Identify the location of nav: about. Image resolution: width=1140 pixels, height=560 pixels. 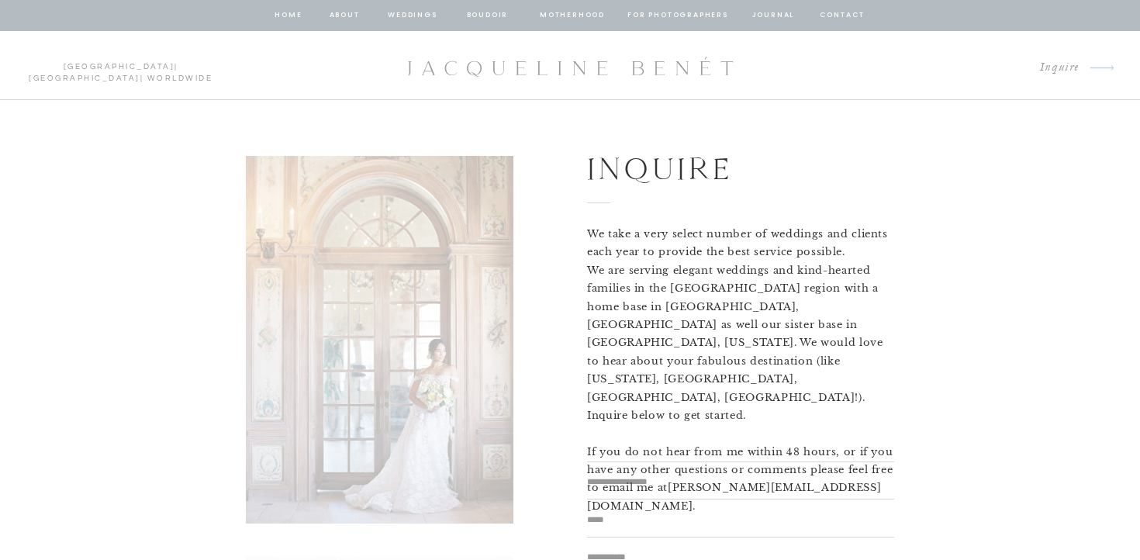
(344, 16).